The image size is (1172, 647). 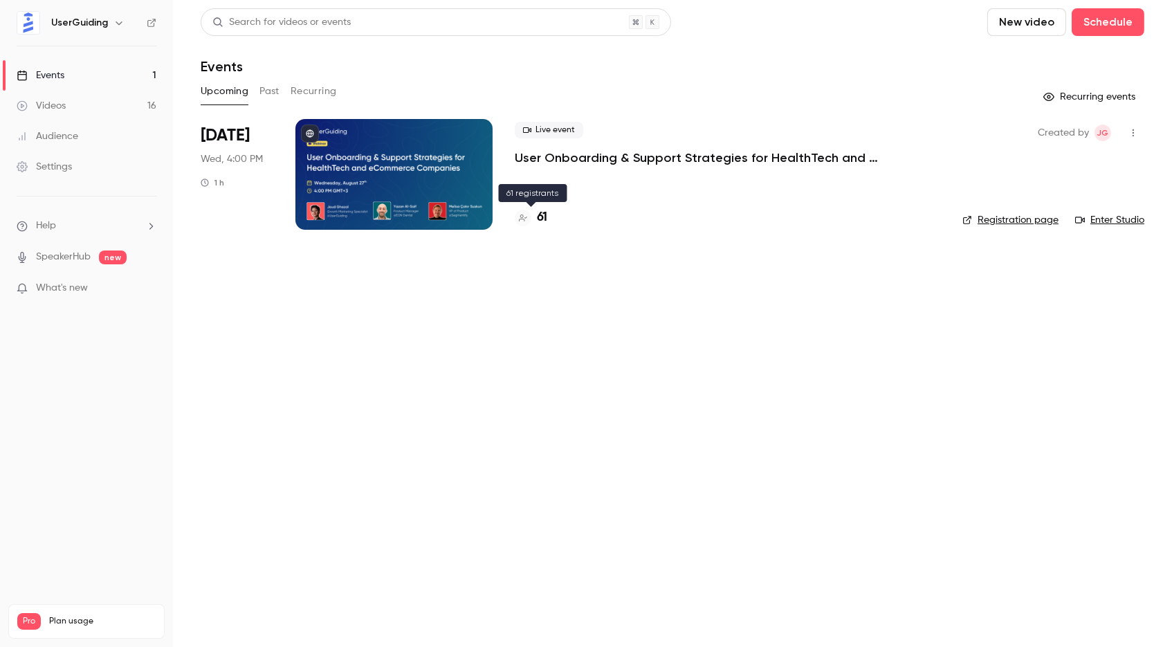 I want to click on button: Recurring events, so click(x=1090, y=97).